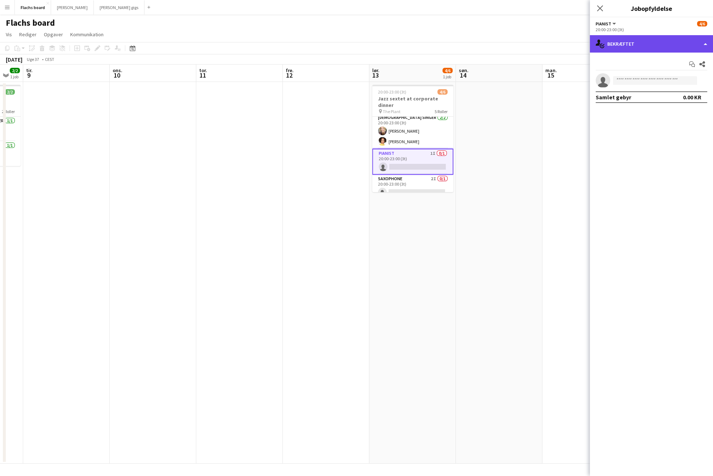  Describe the element at coordinates (604, 24) in the screenshot. I see `span: Pianist` at that location.